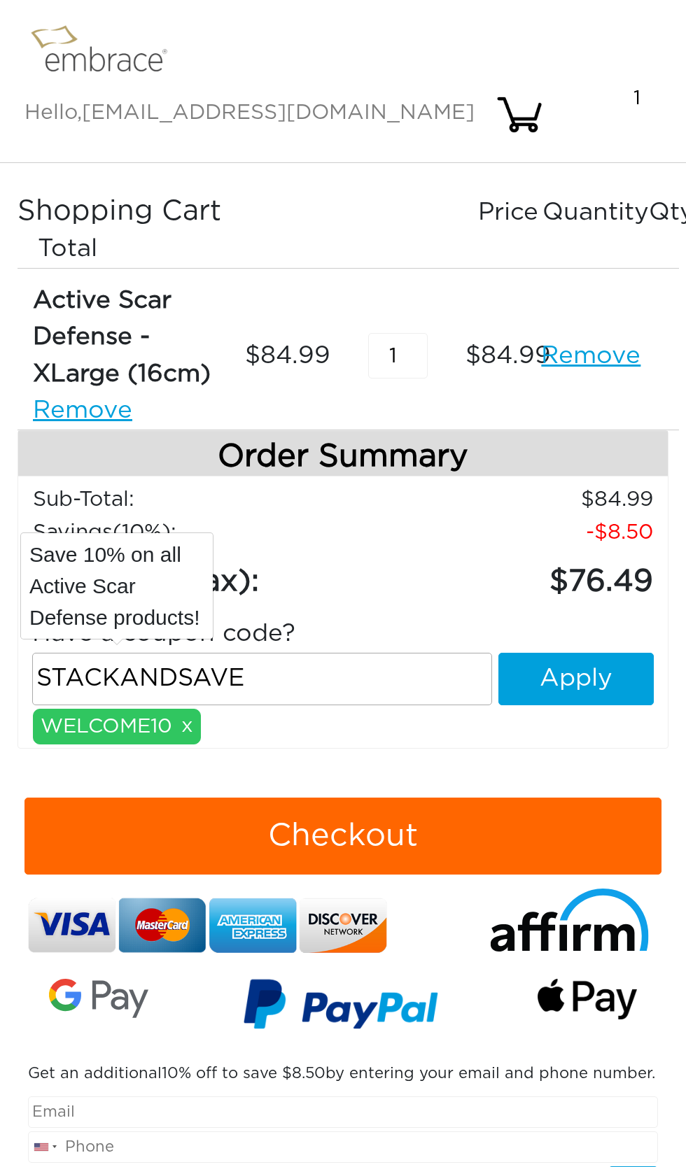 Image resolution: width=686 pixels, height=1167 pixels. What do you see at coordinates (207, 926) in the screenshot?
I see `img: credit-cards.png` at bounding box center [207, 926].